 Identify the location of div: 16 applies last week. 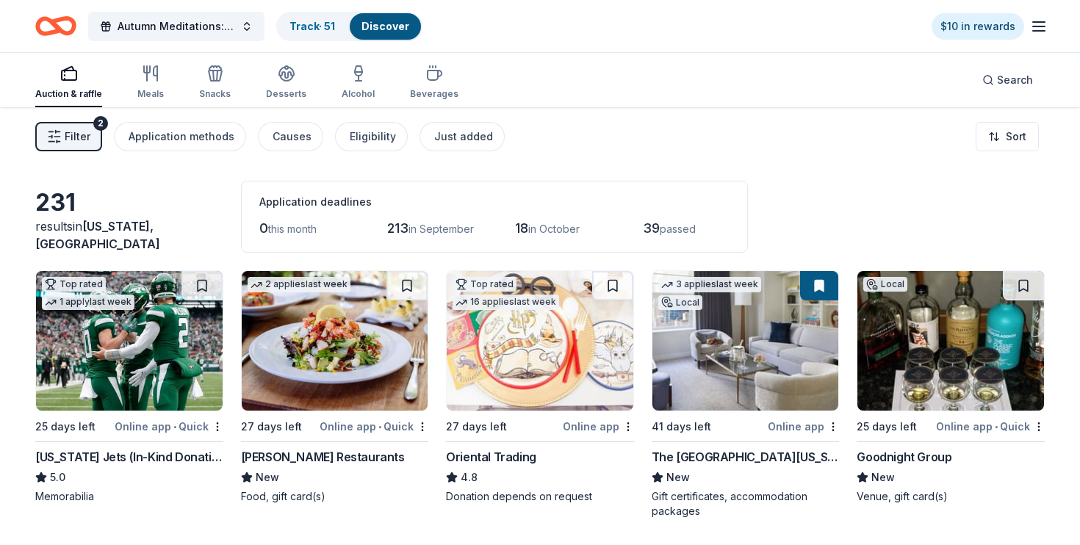
(506, 302).